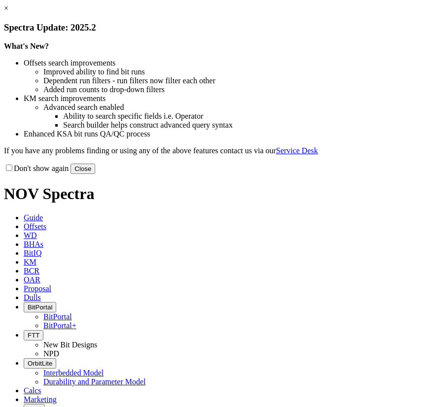 The image size is (426, 407). What do you see at coordinates (40, 400) in the screenshot?
I see `span: Marketing` at bounding box center [40, 400].